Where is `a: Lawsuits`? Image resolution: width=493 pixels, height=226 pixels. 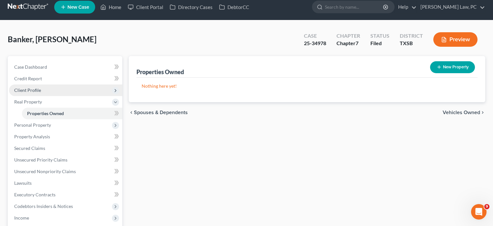 a: Lawsuits is located at coordinates (66, 183).